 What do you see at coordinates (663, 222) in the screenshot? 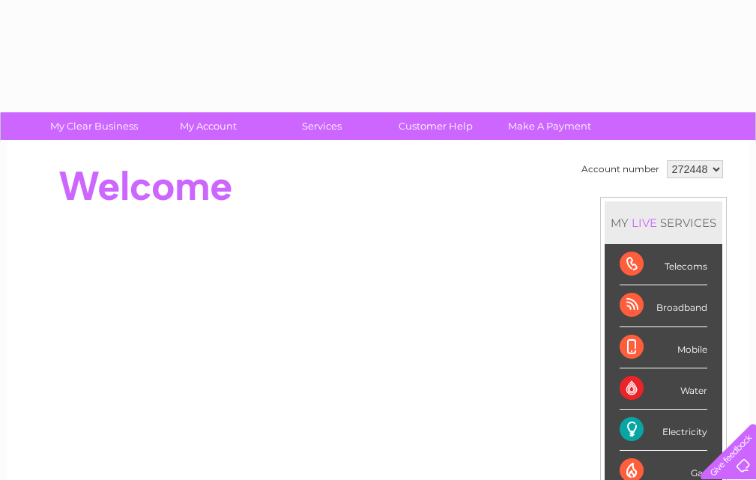
I see `div: MY SERVICES` at bounding box center [663, 222].